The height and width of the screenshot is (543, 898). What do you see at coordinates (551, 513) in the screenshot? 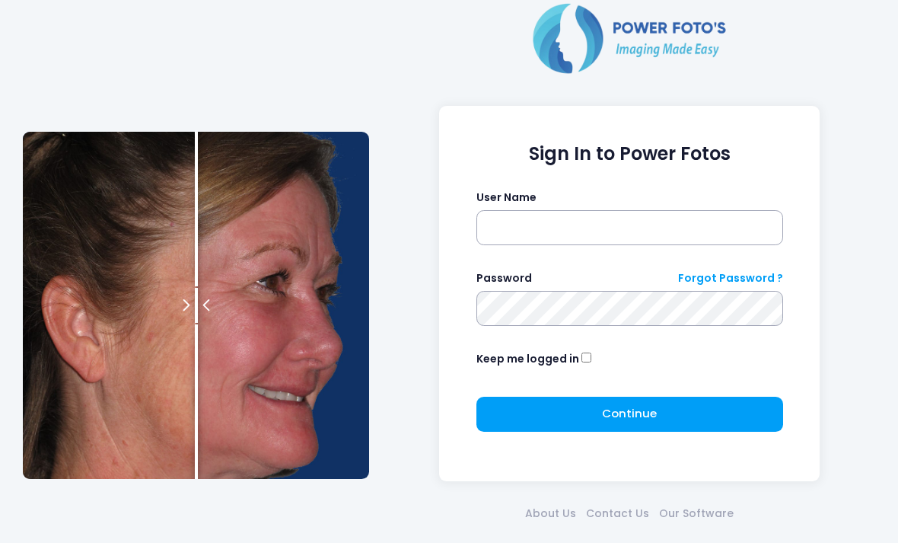
I see `a: About Us` at bounding box center [551, 513].